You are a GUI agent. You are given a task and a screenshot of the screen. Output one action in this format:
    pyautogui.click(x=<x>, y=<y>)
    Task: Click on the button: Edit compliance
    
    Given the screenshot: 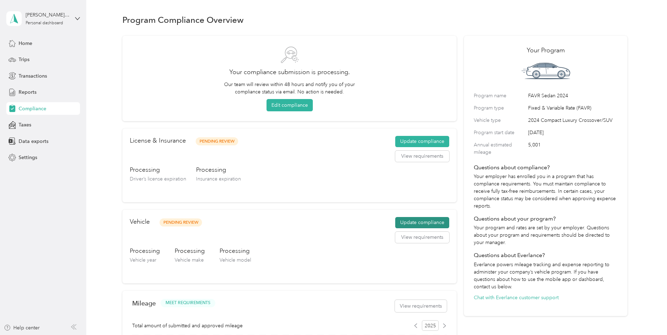 What is the action you would take?
    pyautogui.click(x=290, y=105)
    